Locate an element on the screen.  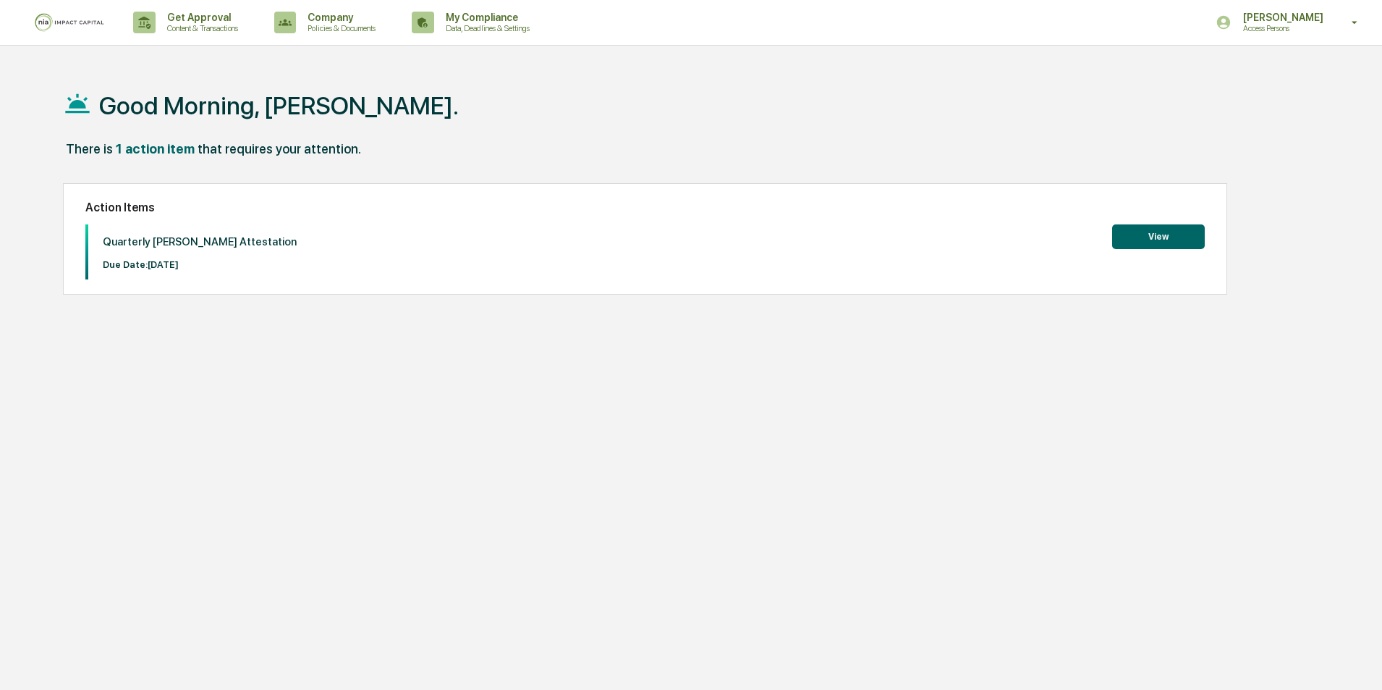
div: There is is located at coordinates (89, 148).